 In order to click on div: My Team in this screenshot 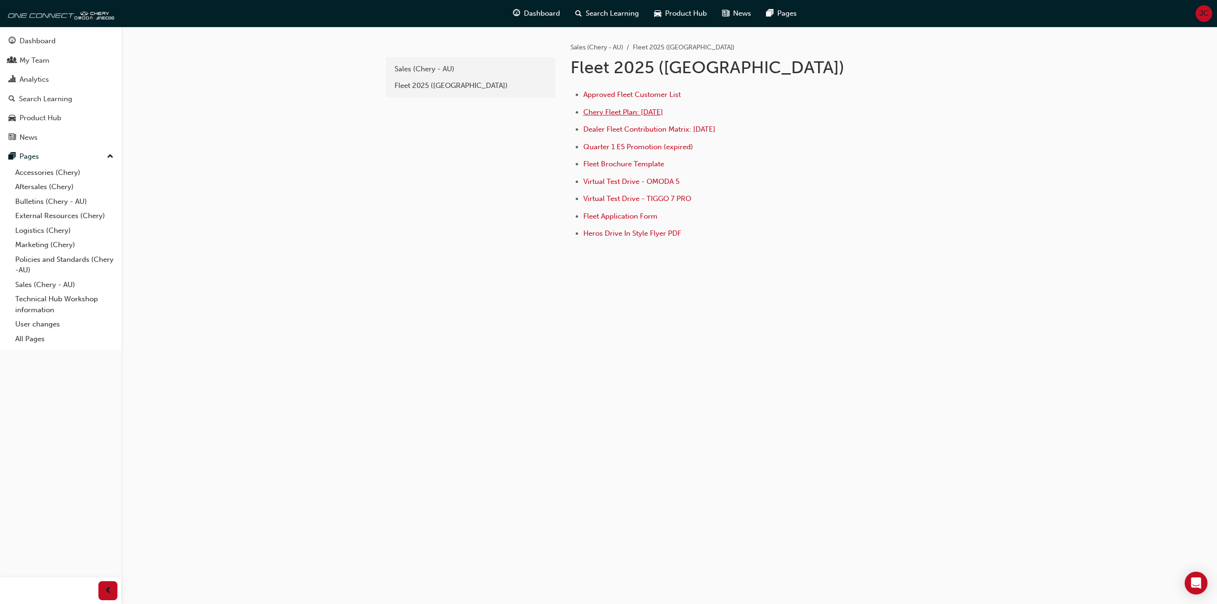, I will do `click(34, 60)`.